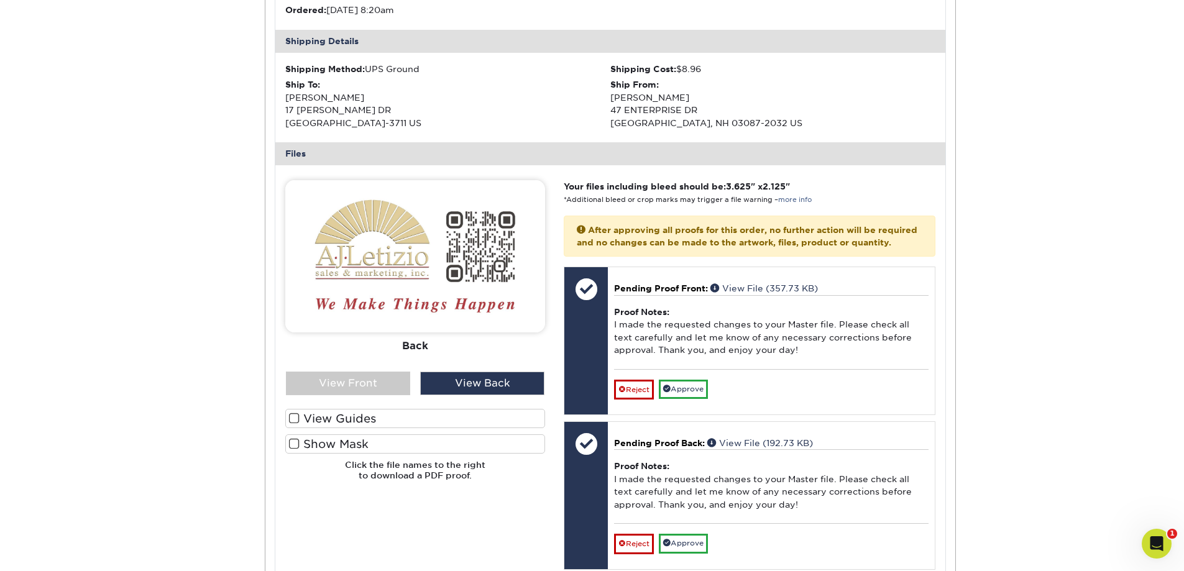 Image resolution: width=1184 pixels, height=571 pixels. Describe the element at coordinates (348, 383) in the screenshot. I see `div: View Front` at that location.